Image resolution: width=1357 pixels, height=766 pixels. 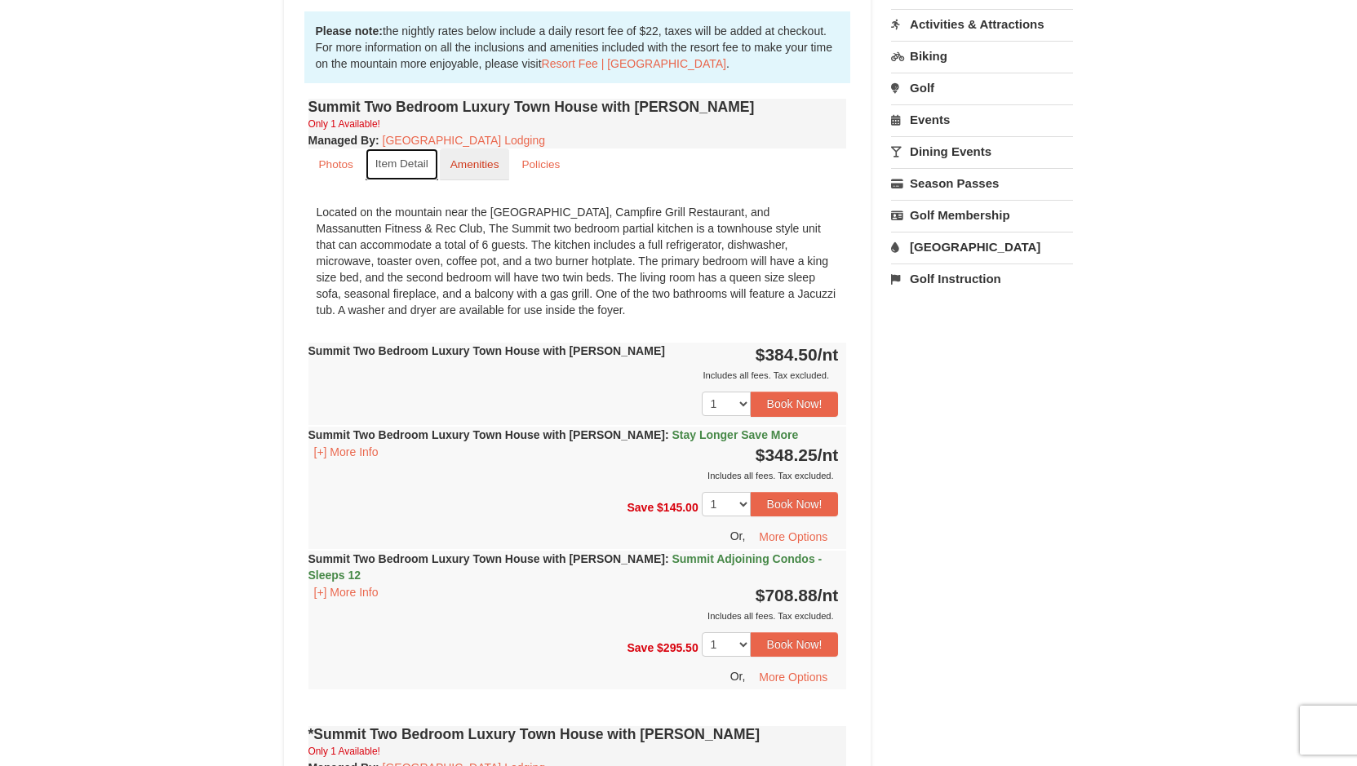 I want to click on a: Golf, so click(x=981, y=87).